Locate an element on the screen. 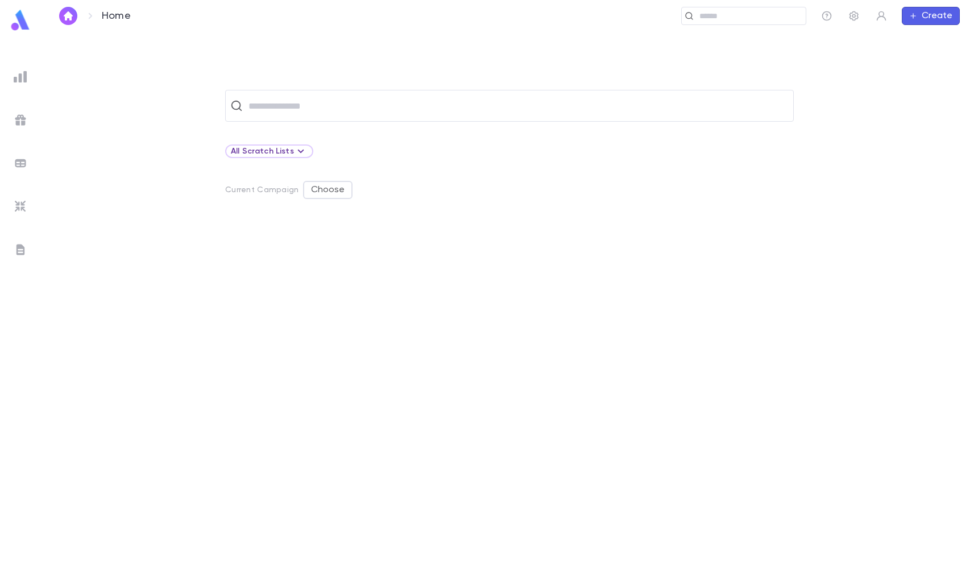 The width and height of the screenshot is (978, 567). img: home_white.a664292cf8c1dea59945f0da9f25487c.svg is located at coordinates (68, 16).